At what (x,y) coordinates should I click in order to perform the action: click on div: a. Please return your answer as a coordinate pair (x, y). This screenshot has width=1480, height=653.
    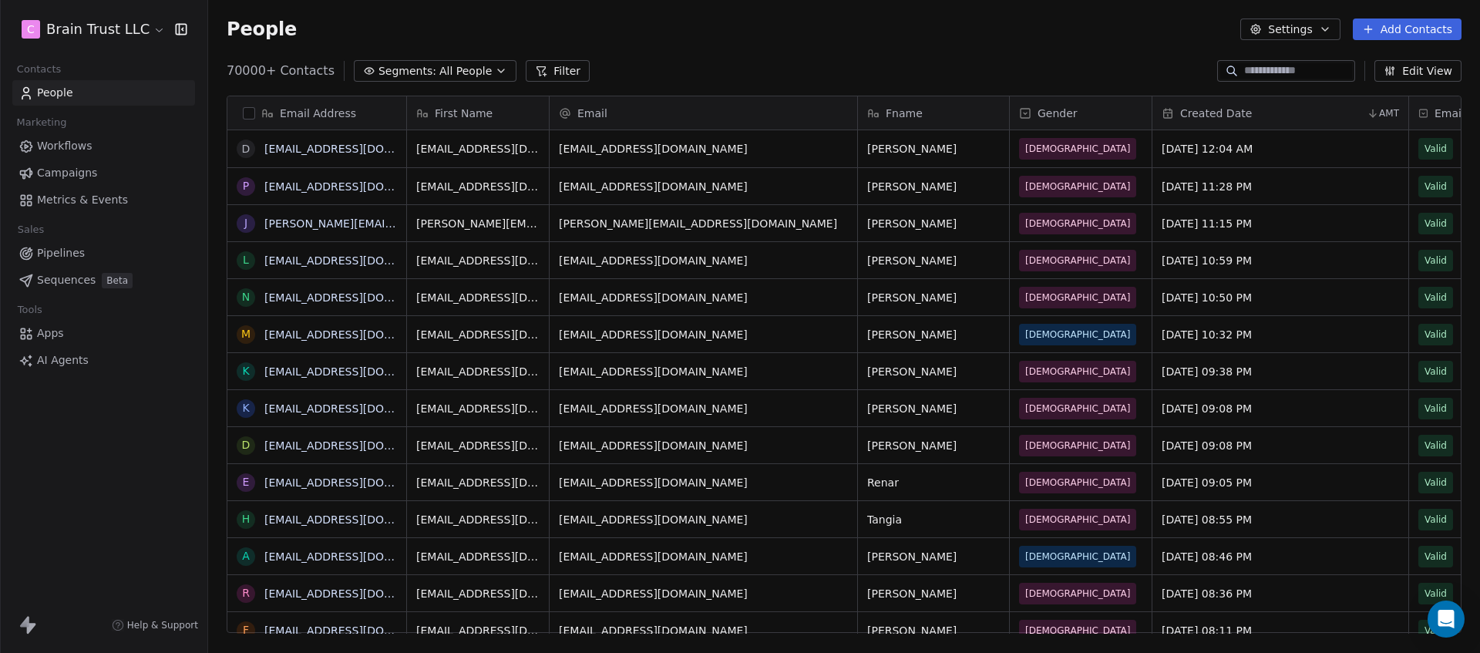
    Looking at the image, I should click on (246, 556).